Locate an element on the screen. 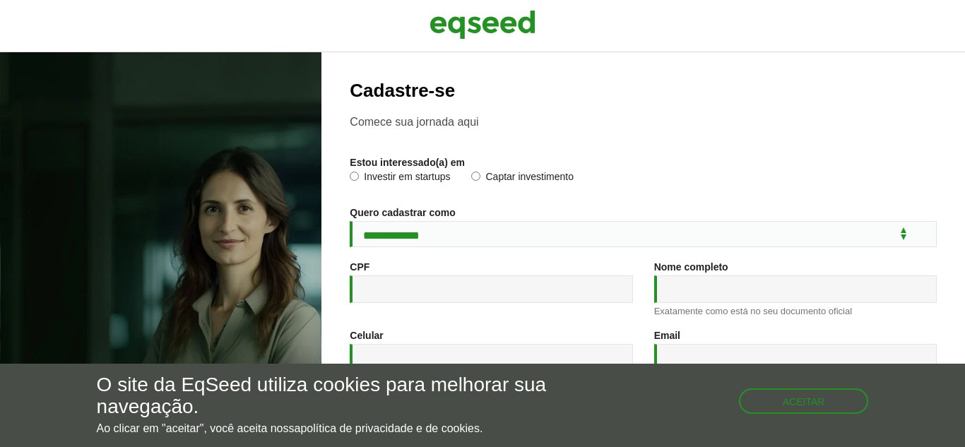 The width and height of the screenshot is (965, 447). img: EqSeed Logo is located at coordinates (482, 25).